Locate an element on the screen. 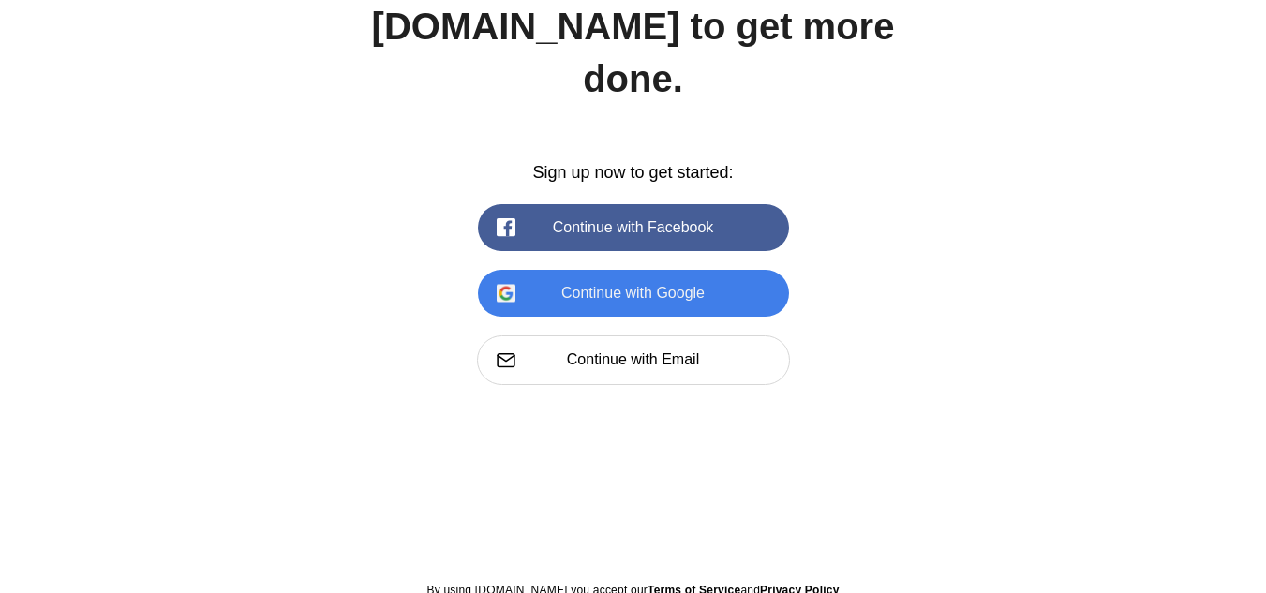 This screenshot has height=593, width=1266. img: email is located at coordinates (506, 360).